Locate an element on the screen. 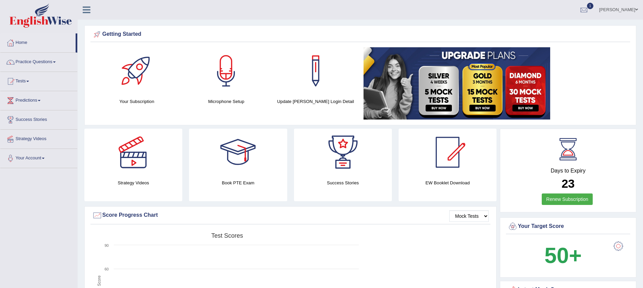 This screenshot has height=288, width=643. text: 90 is located at coordinates (107, 245).